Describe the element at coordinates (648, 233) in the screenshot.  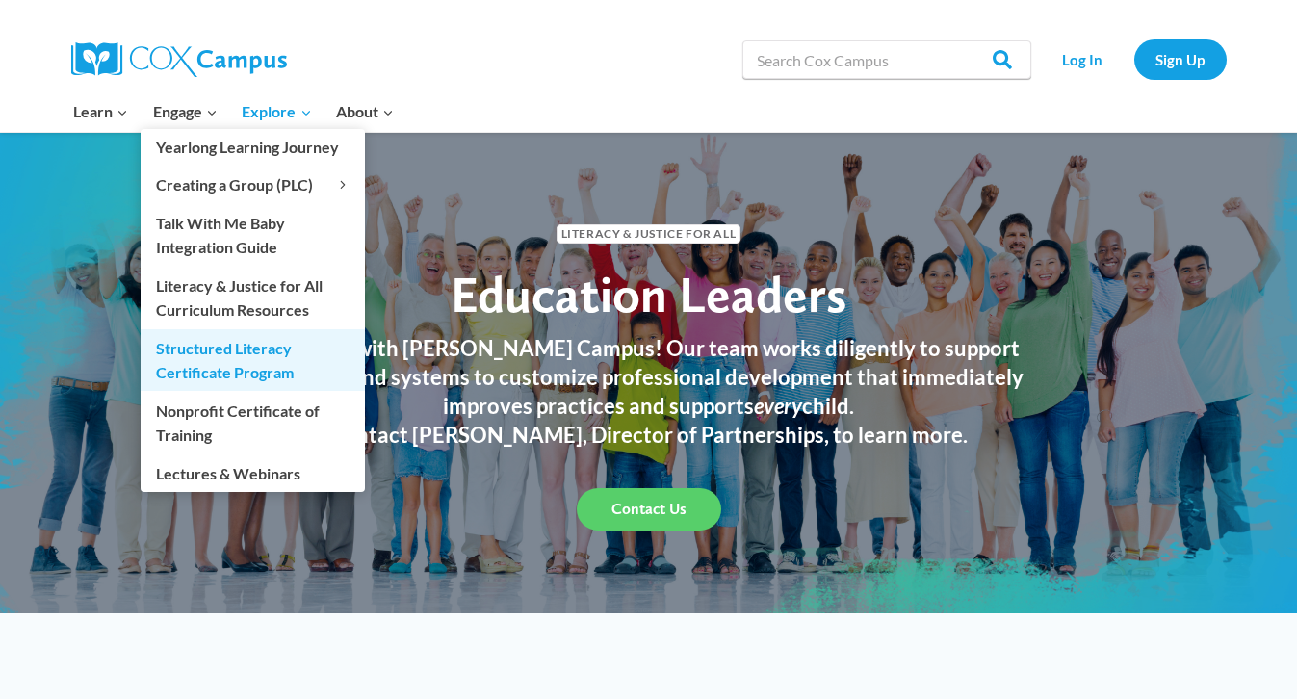
I see `span: Literacy & Justice for All` at that location.